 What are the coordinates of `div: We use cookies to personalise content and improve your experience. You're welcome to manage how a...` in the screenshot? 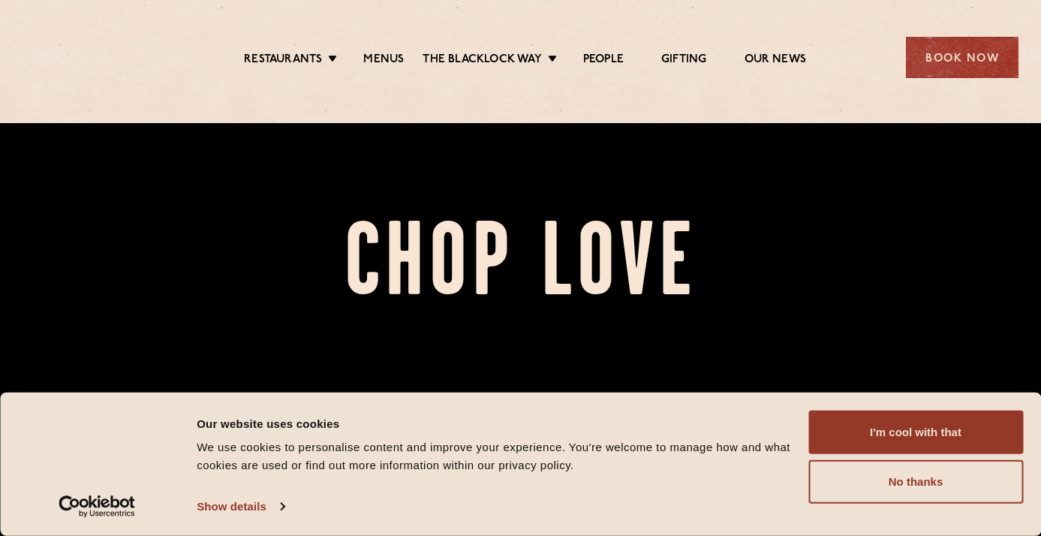 It's located at (494, 456).